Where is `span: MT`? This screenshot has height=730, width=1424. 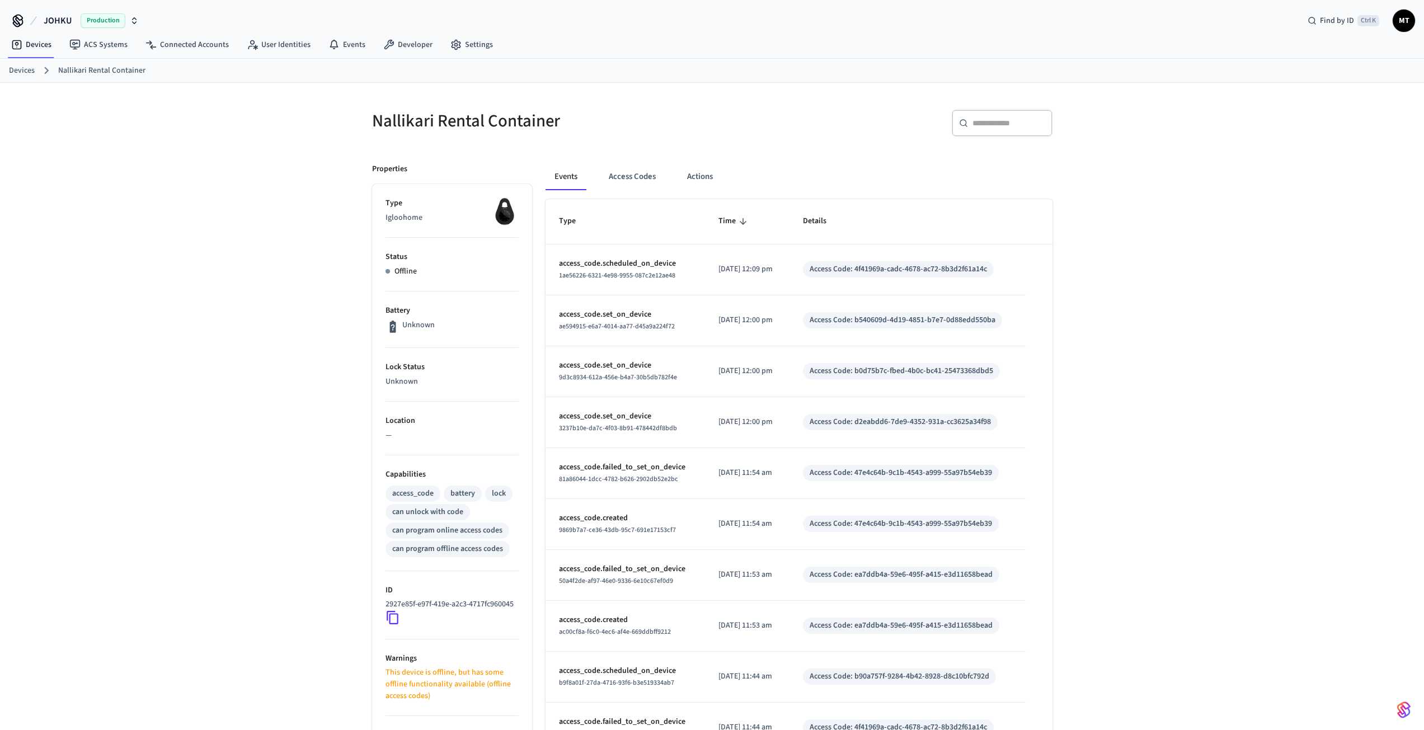
span: MT is located at coordinates (1404, 21).